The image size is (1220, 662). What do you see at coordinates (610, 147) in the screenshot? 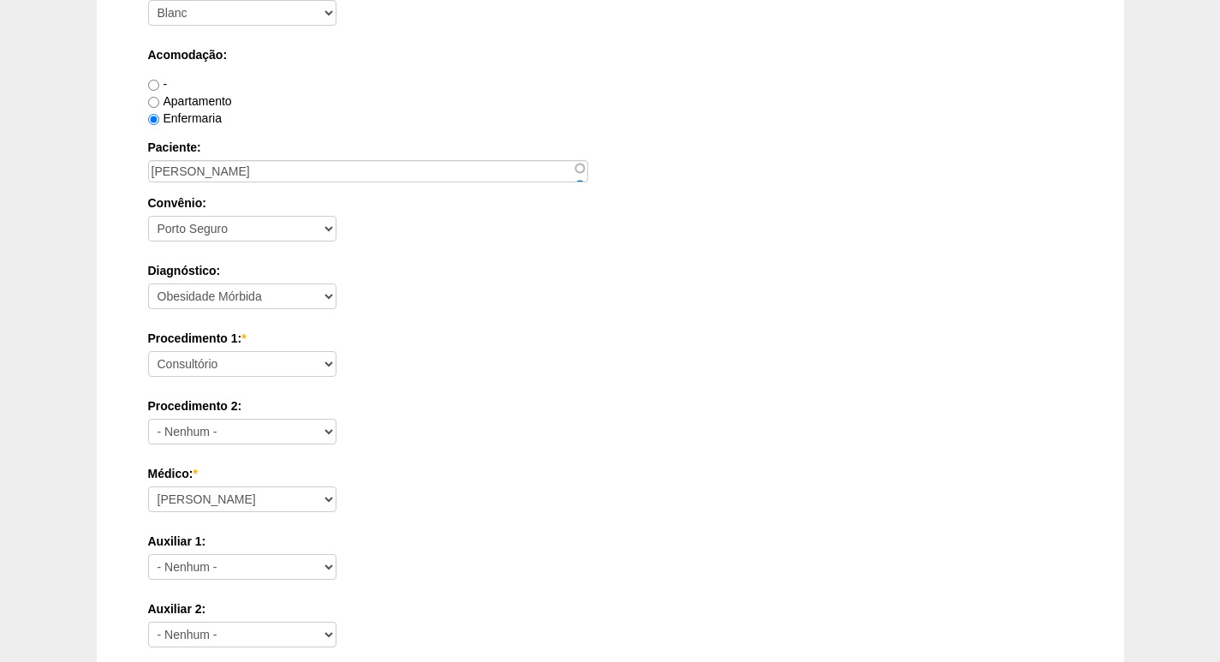
I see `label: Paciente:` at bounding box center [610, 147].